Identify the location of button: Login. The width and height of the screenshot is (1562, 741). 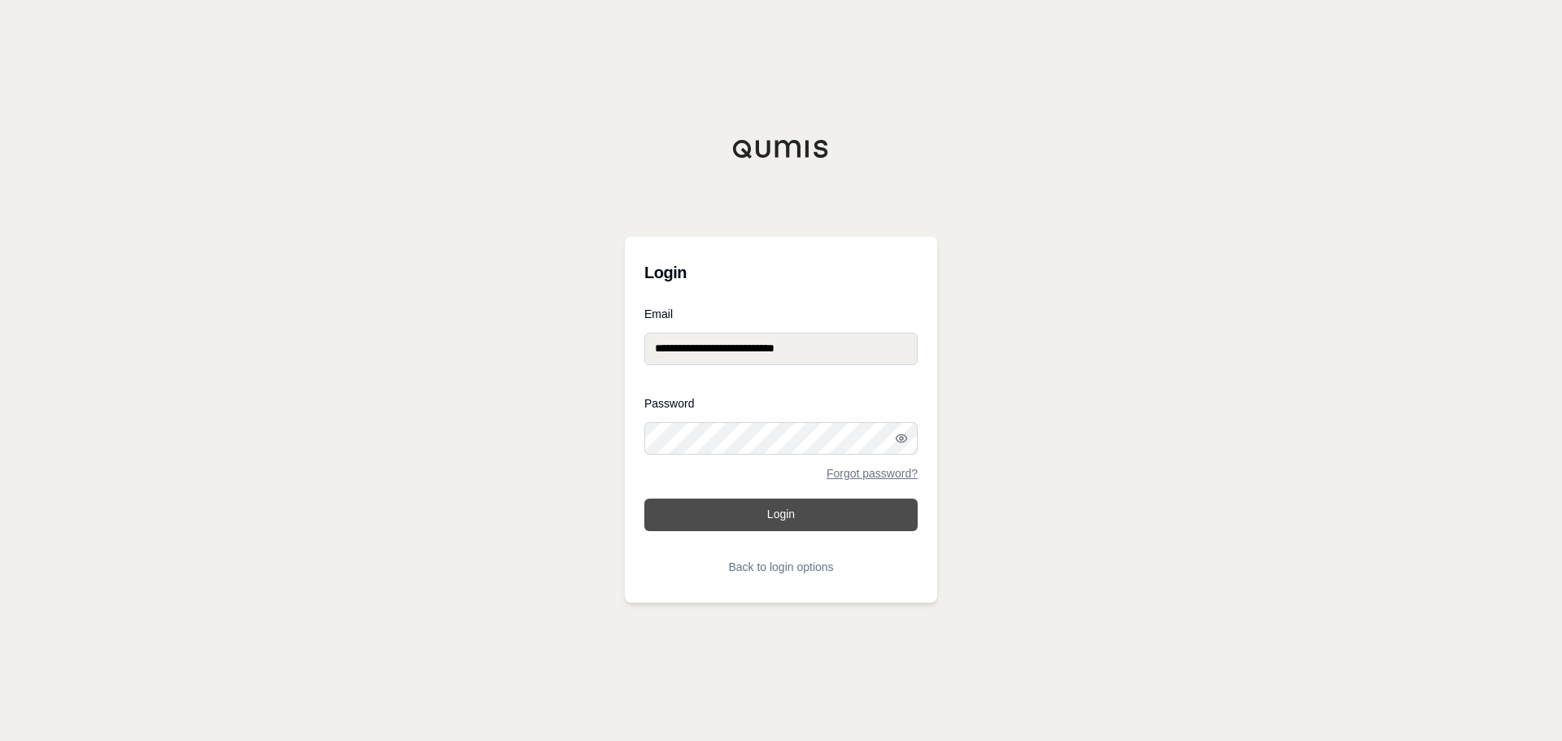
(781, 515).